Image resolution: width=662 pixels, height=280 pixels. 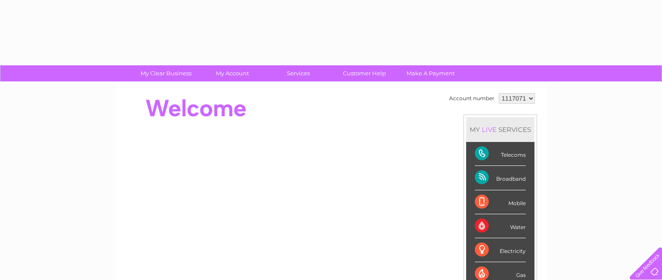 I want to click on a: My Clear Business, so click(x=166, y=73).